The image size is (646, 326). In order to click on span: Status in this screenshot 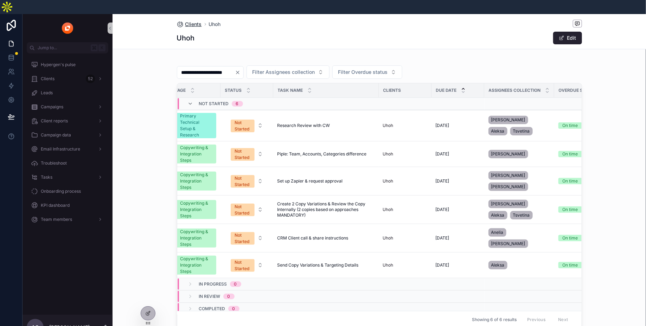, I will do `click(234, 90)`.